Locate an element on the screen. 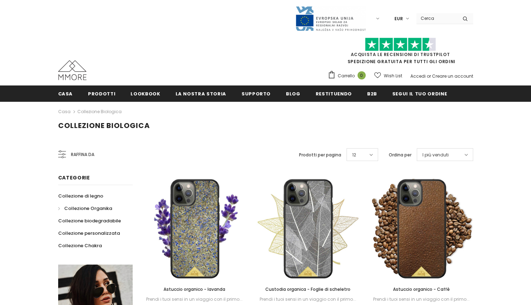 This screenshot has height=305, width=531. span: La nostra storia is located at coordinates (201, 94).